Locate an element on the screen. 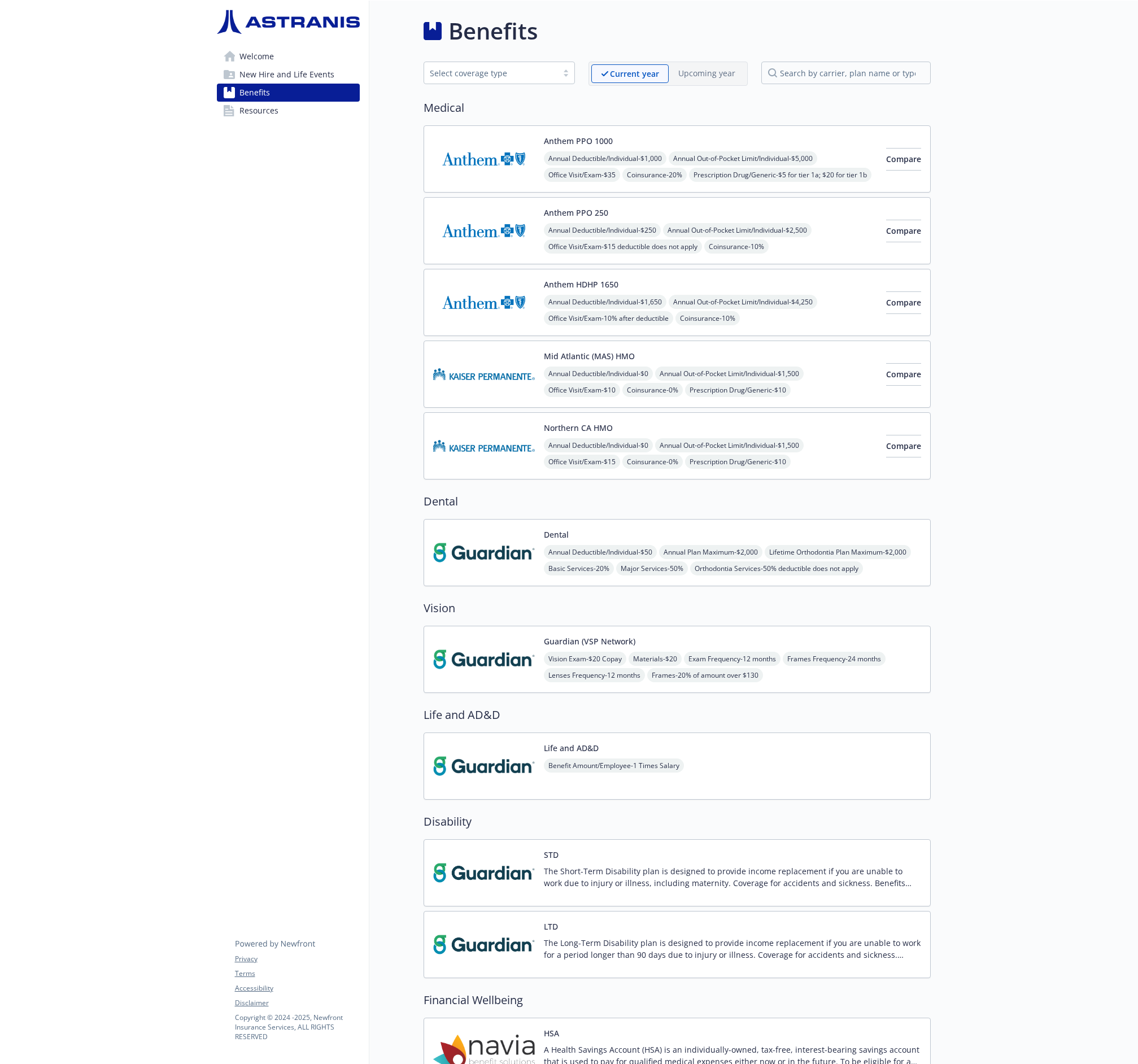 This screenshot has width=1138, height=1064. button: Dental is located at coordinates (556, 534).